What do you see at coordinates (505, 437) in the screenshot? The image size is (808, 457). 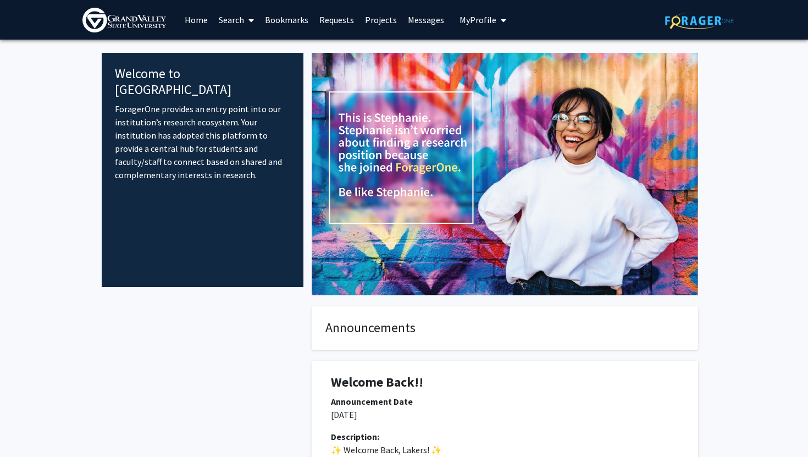 I see `div: Description:` at bounding box center [505, 437].